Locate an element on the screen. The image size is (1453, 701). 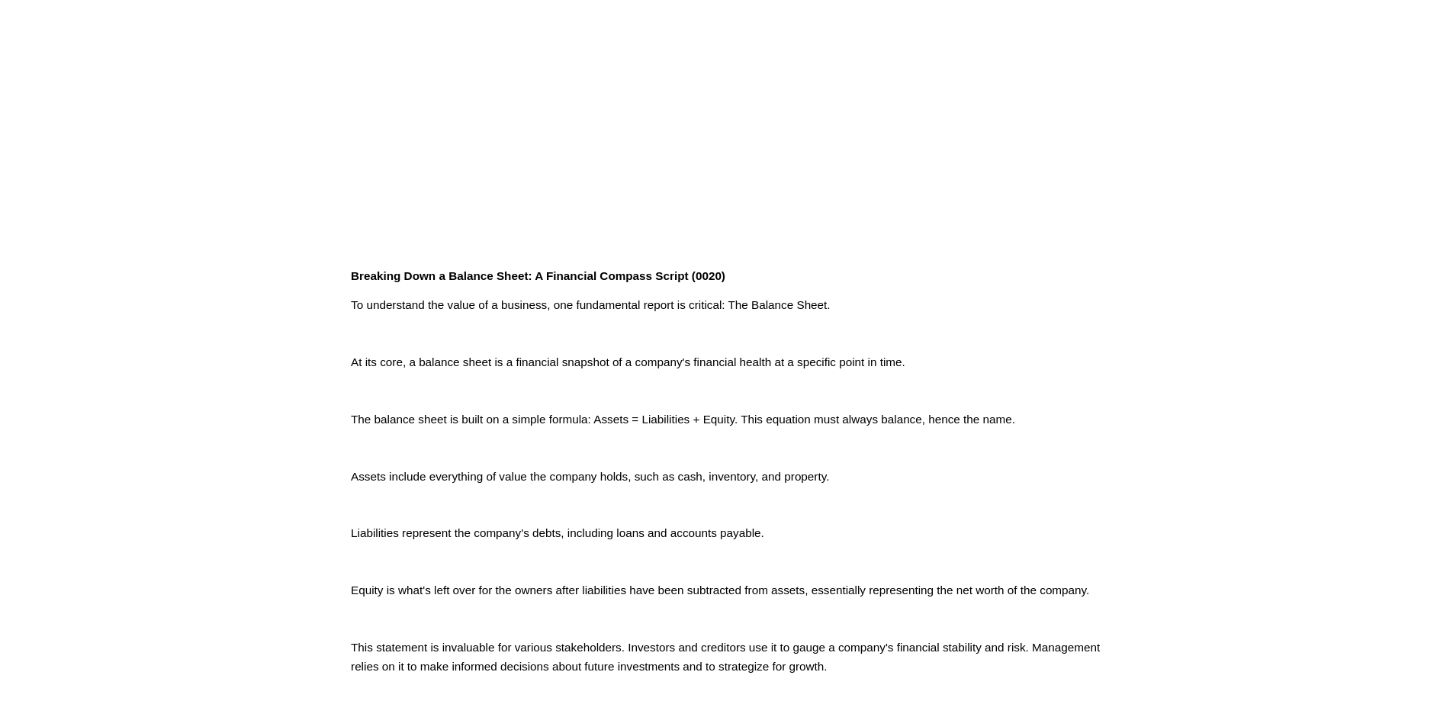
p: Equity is what's left over for the owners after liabilities have been subtracted from assets, ess... is located at coordinates (726, 590).